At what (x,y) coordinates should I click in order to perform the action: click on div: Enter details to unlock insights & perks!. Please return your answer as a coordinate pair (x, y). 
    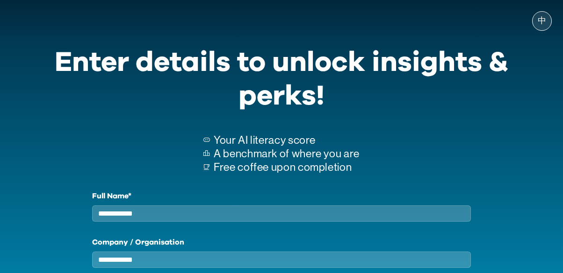
    Looking at the image, I should click on (281, 79).